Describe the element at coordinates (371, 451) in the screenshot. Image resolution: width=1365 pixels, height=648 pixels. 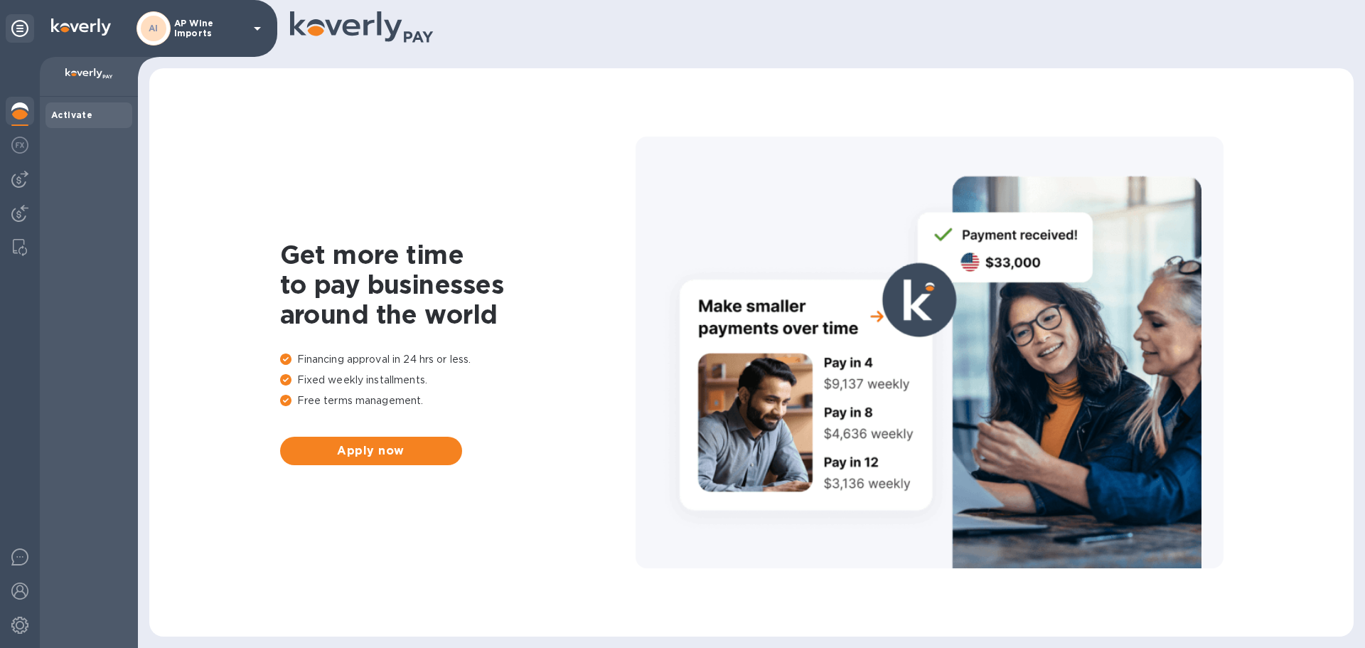
I see `span: Apply now` at that location.